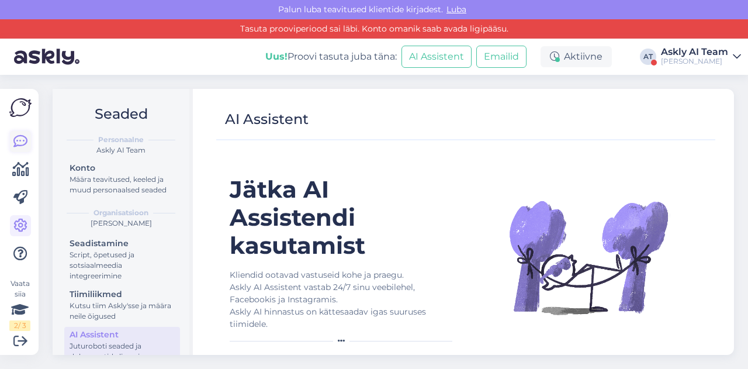 This screenshot has height=369, width=748. Describe the element at coordinates (121, 140) in the screenshot. I see `b: Personaalne` at that location.